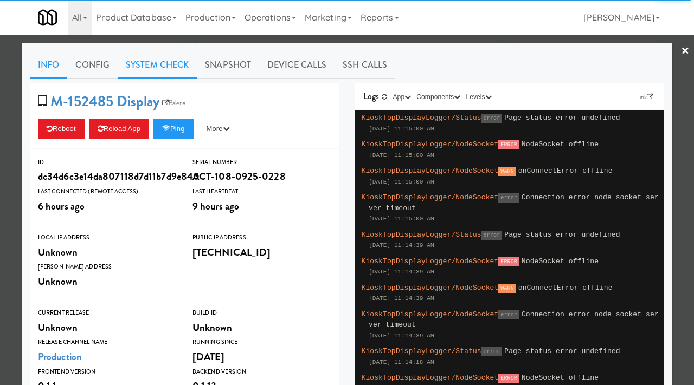 Image resolution: width=694 pixels, height=385 pixels. I want to click on div: Serial Number, so click(261, 163).